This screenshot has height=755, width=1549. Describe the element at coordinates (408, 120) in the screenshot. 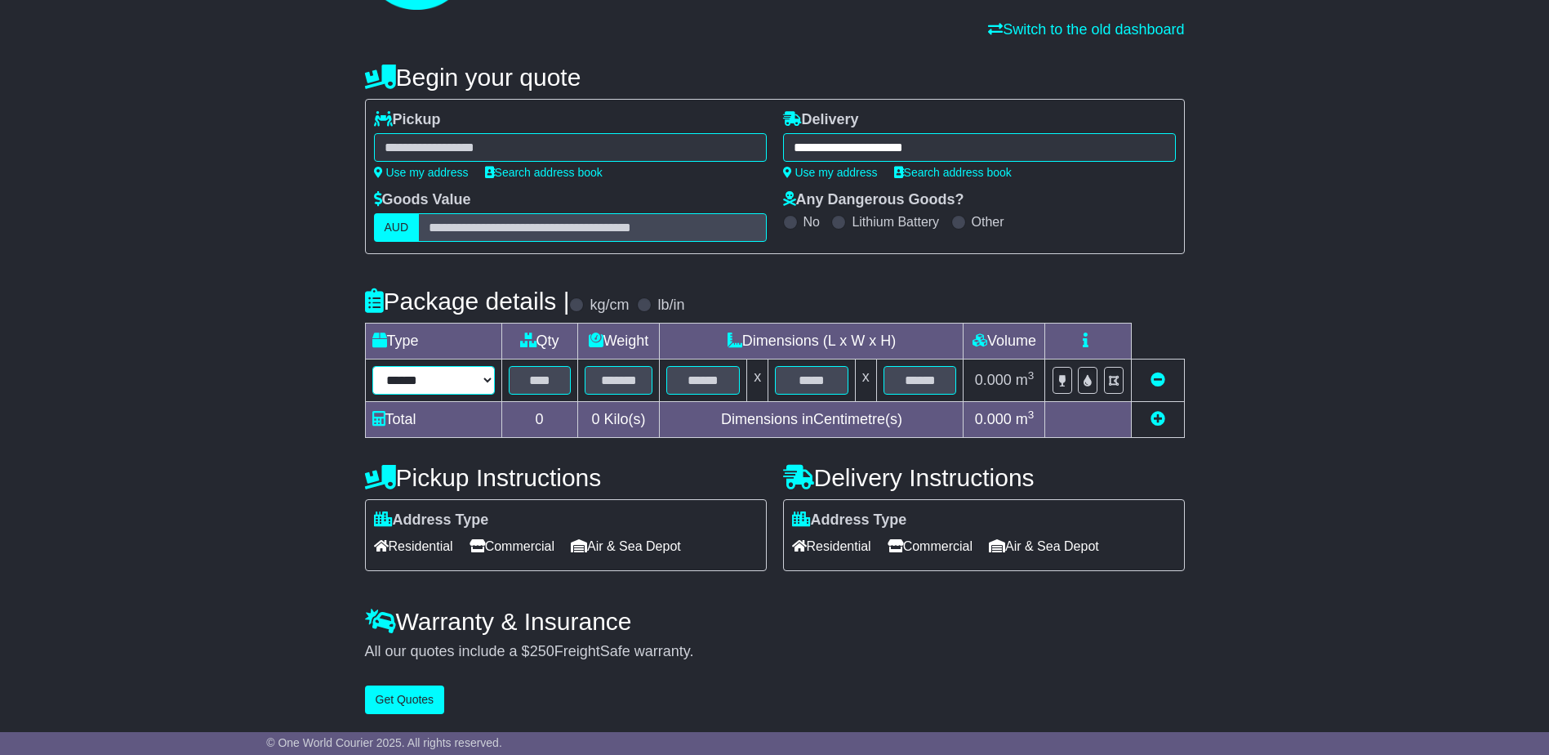

I see `label: Pickup` at that location.